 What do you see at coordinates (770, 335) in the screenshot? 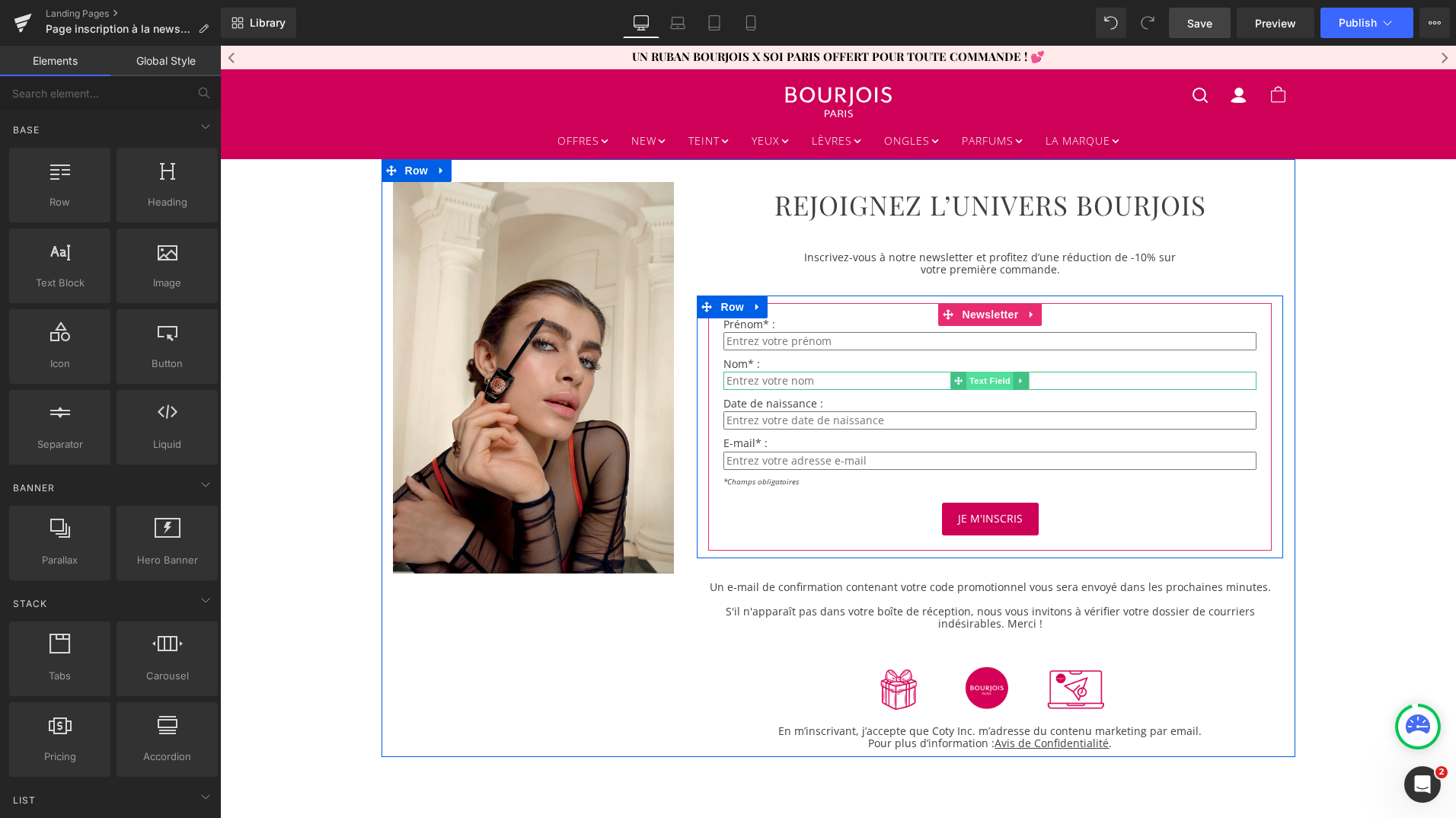
I see `span: Text Field` at bounding box center [770, 335].